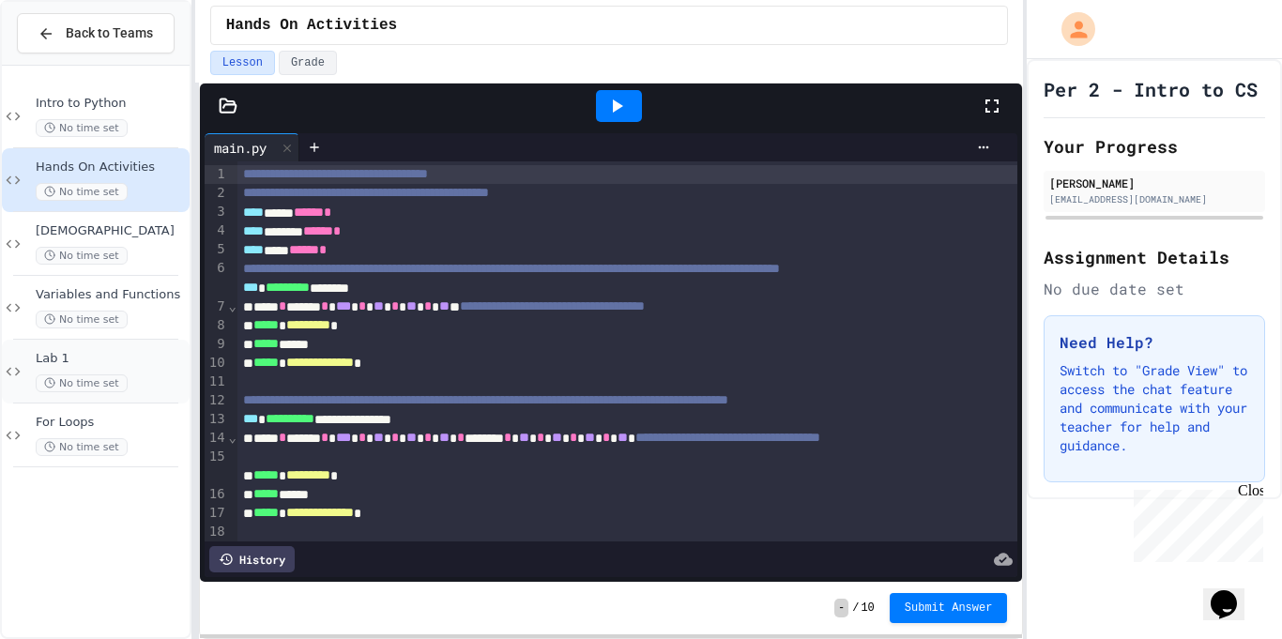  What do you see at coordinates (216, 438) in the screenshot?
I see `div: 14` at bounding box center [216, 438].